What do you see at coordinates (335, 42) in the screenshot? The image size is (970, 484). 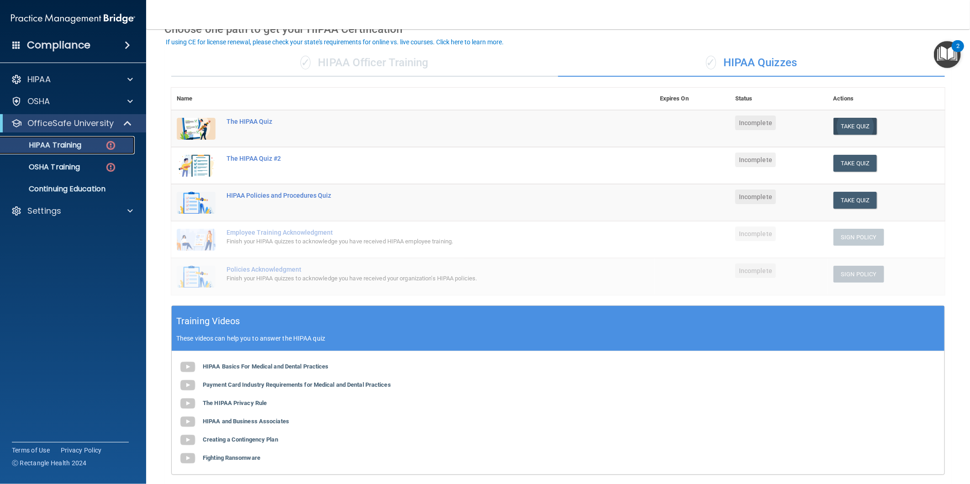 I see `div: If using CE for license renewal, please check your state's requirements for online vs. live cours...` at bounding box center [335, 42].